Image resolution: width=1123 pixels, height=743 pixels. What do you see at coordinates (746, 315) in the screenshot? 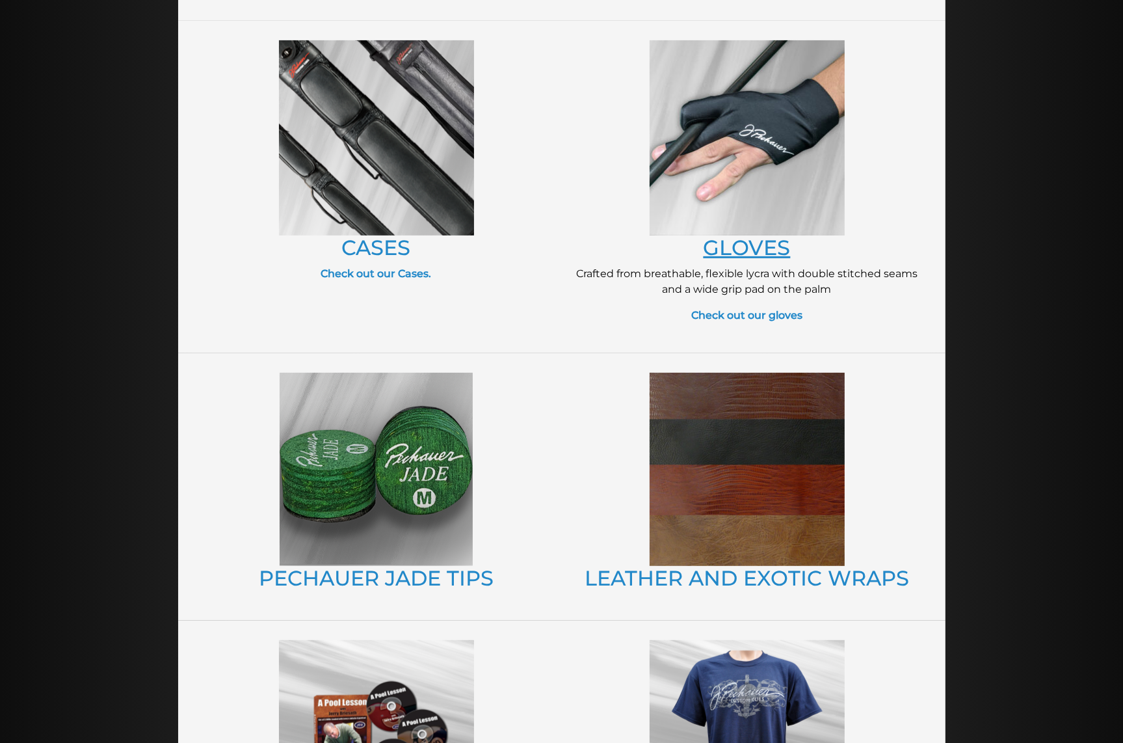
I see `strong: Check out our gloves` at bounding box center [746, 315].